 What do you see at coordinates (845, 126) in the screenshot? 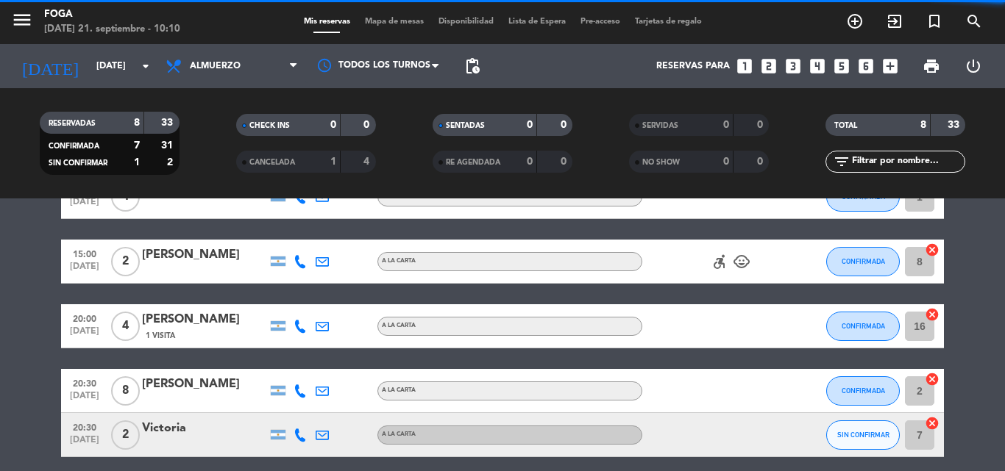
I see `span: TOTAL` at bounding box center [845, 126].